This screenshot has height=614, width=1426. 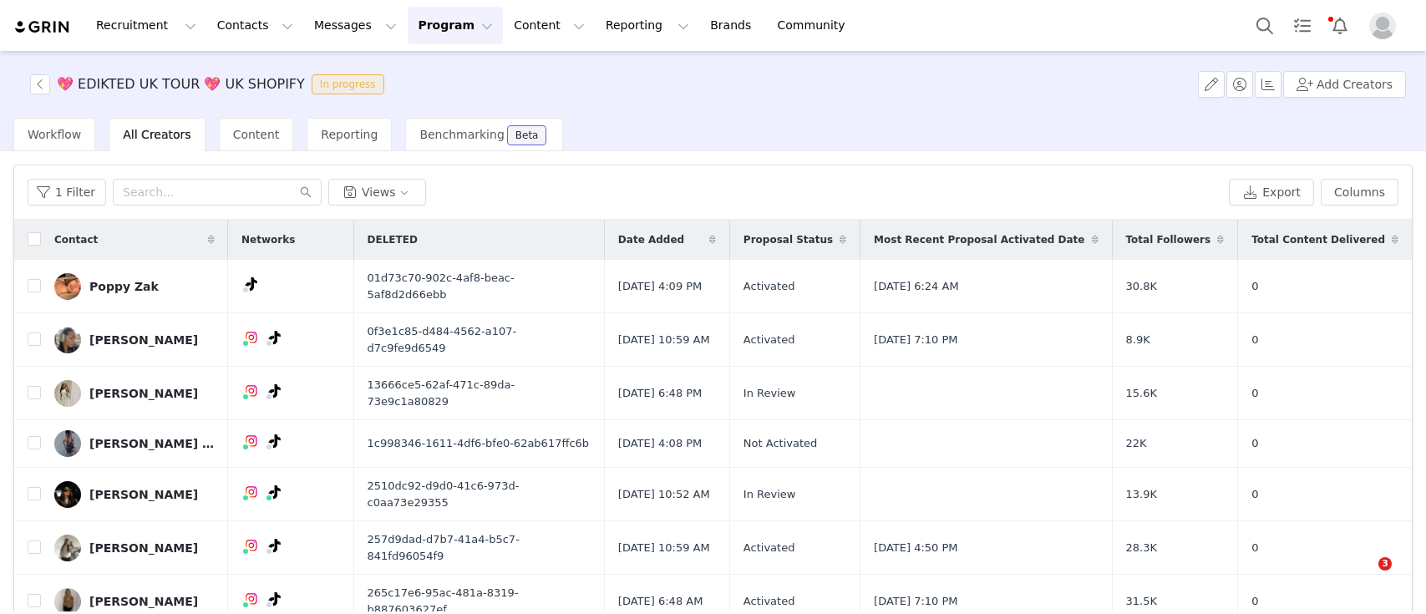 I want to click on span: Reporting, so click(x=349, y=135).